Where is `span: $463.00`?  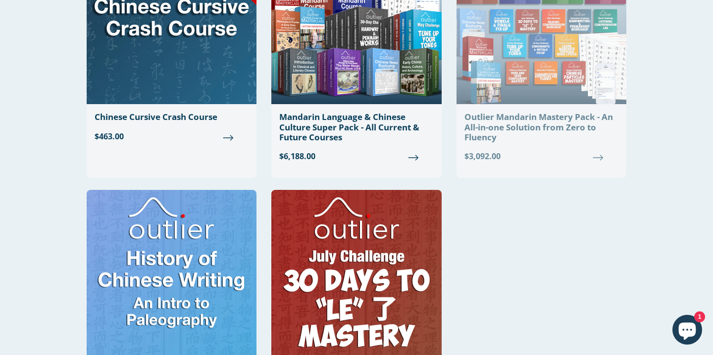 span: $463.00 is located at coordinates (171, 136).